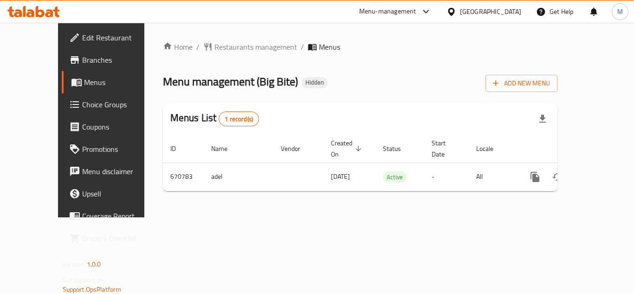 This screenshot has width=634, height=294. What do you see at coordinates (569, 149) in the screenshot?
I see `th: Actions` at bounding box center [569, 149].